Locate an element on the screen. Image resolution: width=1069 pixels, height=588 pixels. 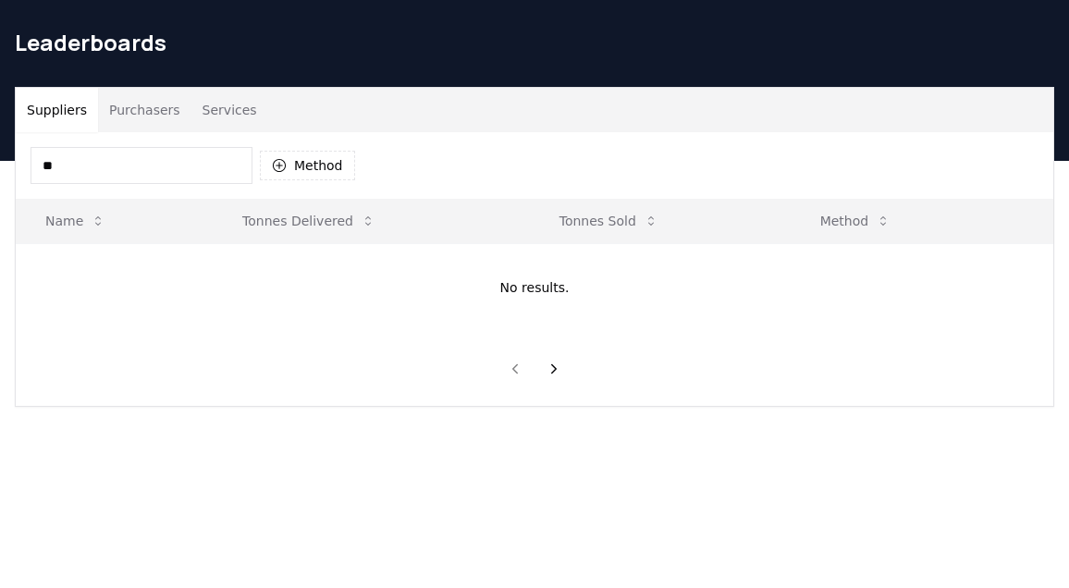
button: next page is located at coordinates (554, 369).